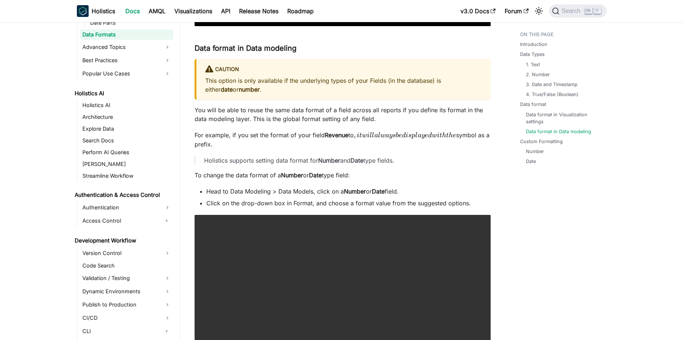  I want to click on a: Forum, so click(516, 11).